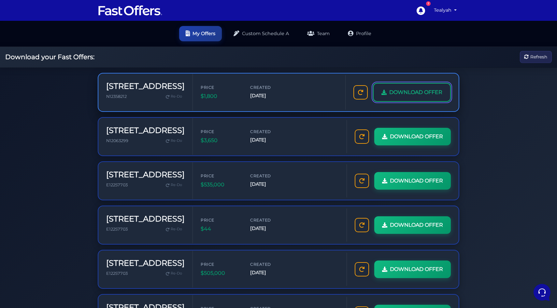 The image size is (557, 308). I want to click on a: Tealyah, so click(445, 10).